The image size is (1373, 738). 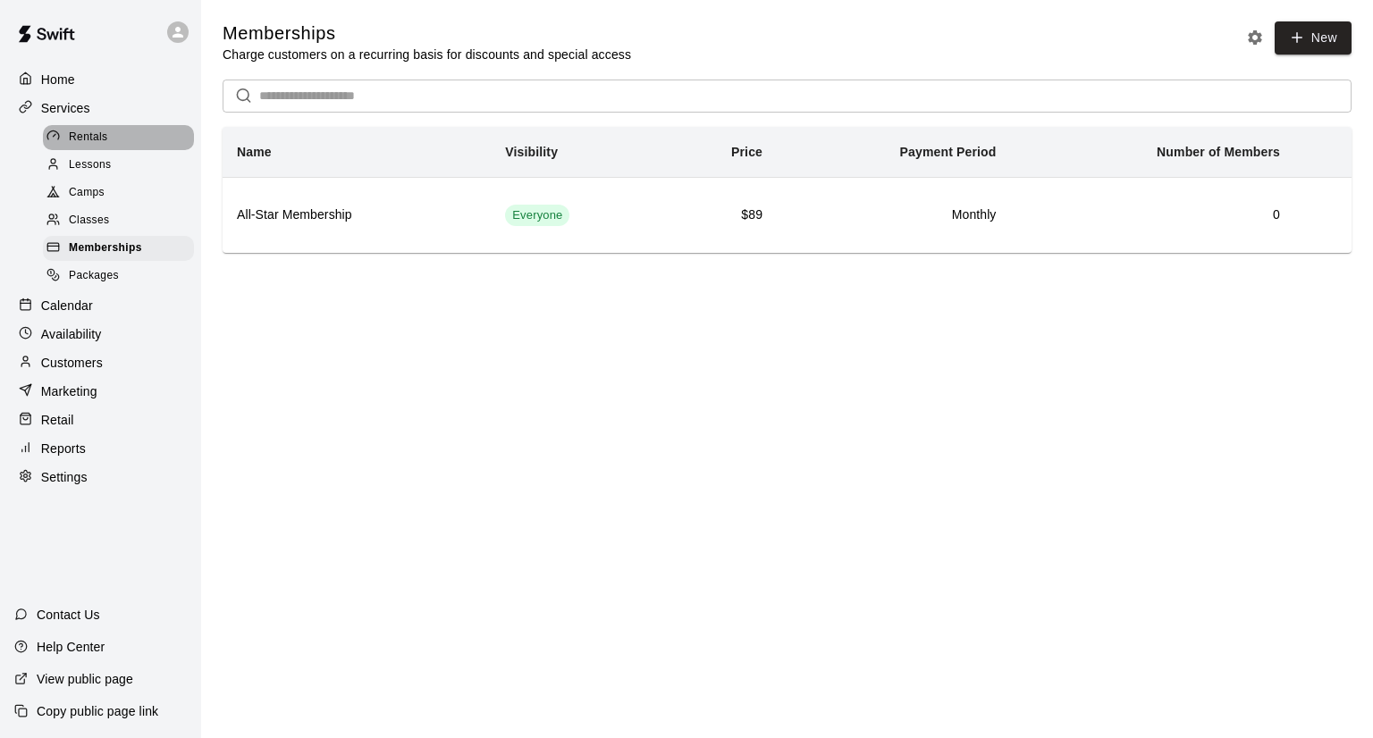 What do you see at coordinates (1152, 215) in the screenshot?
I see `h6: 0` at bounding box center [1152, 215].